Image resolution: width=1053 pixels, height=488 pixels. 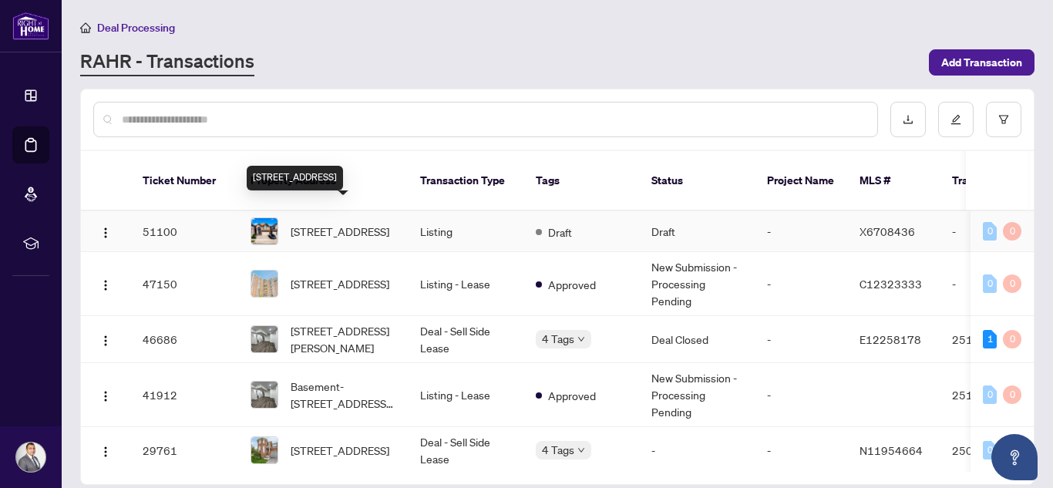 What do you see at coordinates (697, 231) in the screenshot?
I see `td: Draft` at bounding box center [697, 231].